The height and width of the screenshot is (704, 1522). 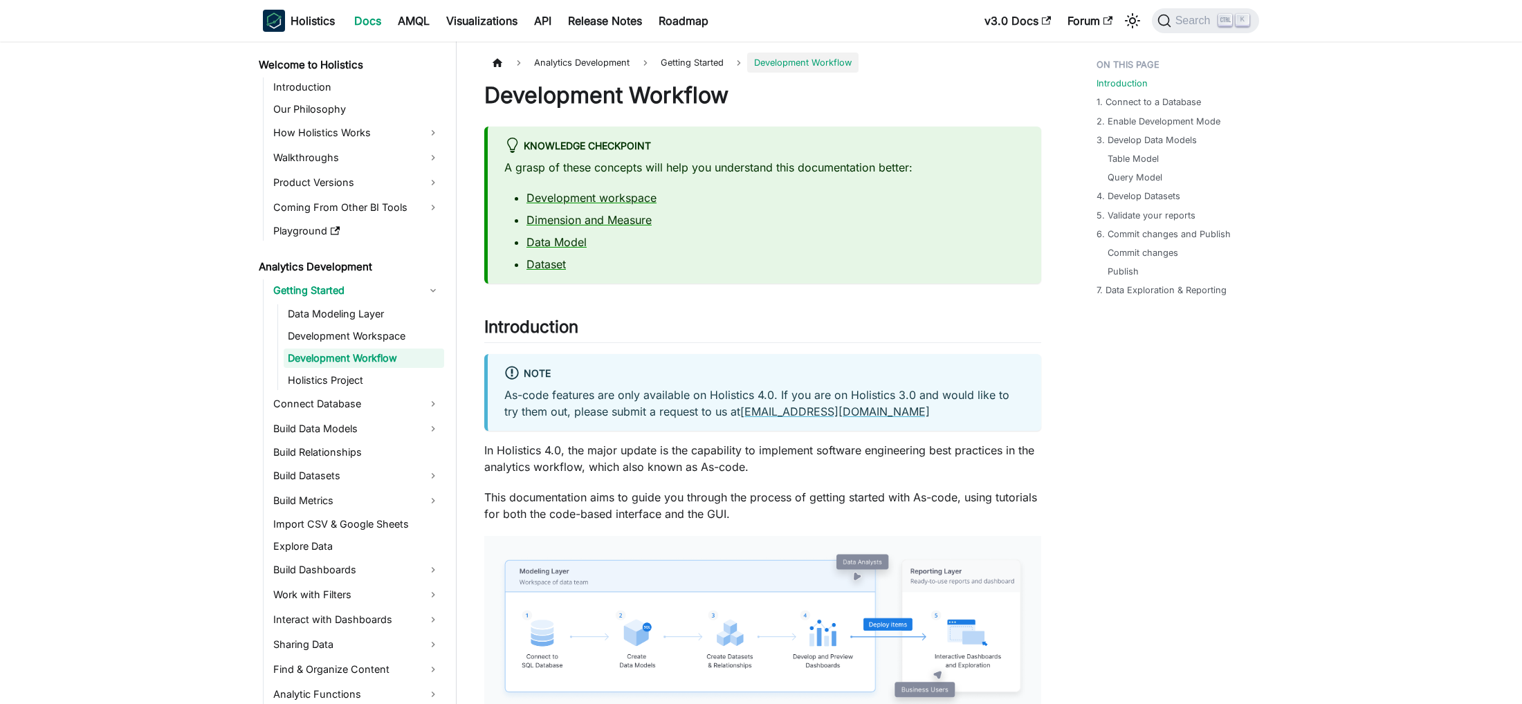 I want to click on a: 3. Develop Data Models, so click(x=1147, y=140).